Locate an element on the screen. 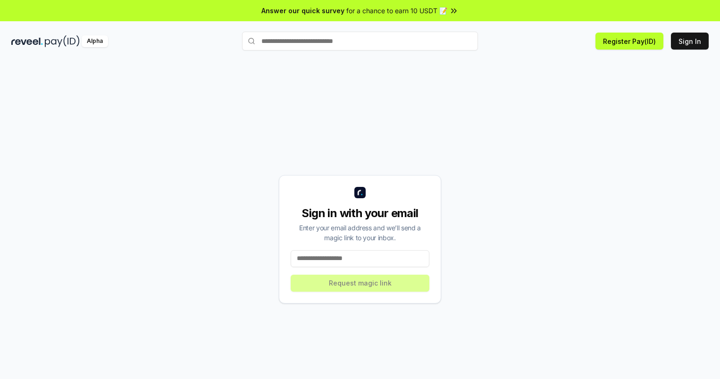  img: logo_small is located at coordinates (360, 193).